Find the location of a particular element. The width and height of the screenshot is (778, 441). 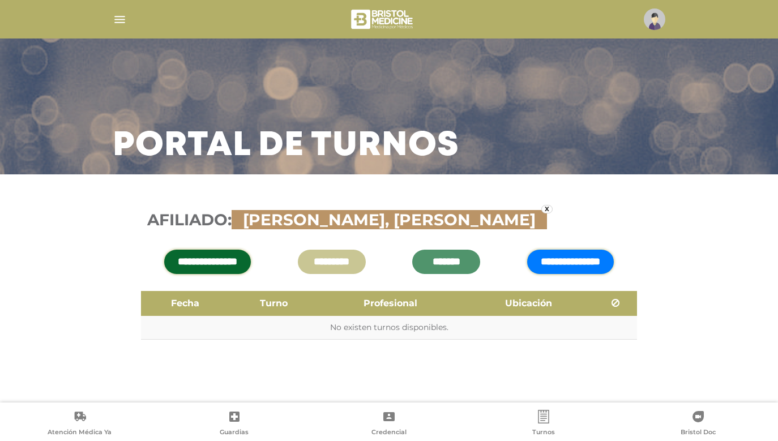

a: Guardias is located at coordinates (234, 424).